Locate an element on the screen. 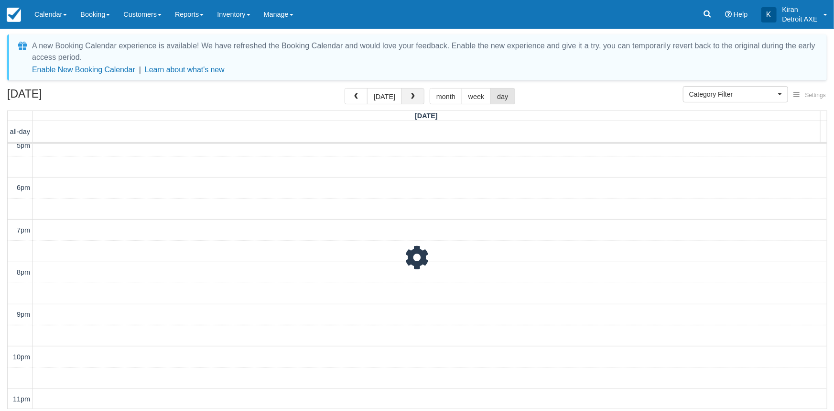  img: checkfront-main-nav-mini-logo.png is located at coordinates (14, 15).